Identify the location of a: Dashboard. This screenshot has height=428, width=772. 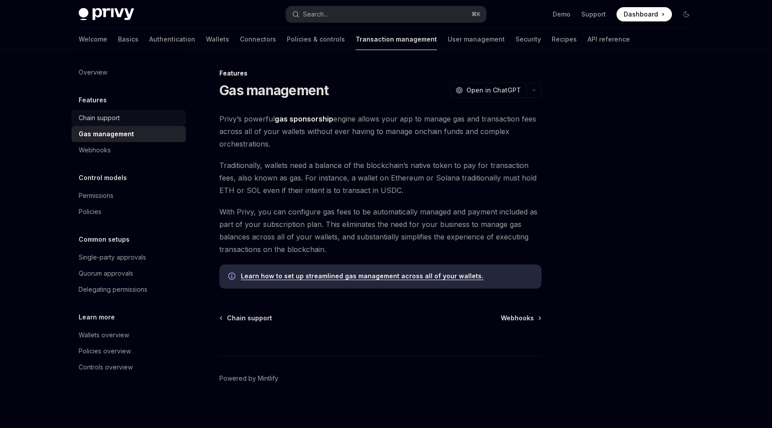
(644, 14).